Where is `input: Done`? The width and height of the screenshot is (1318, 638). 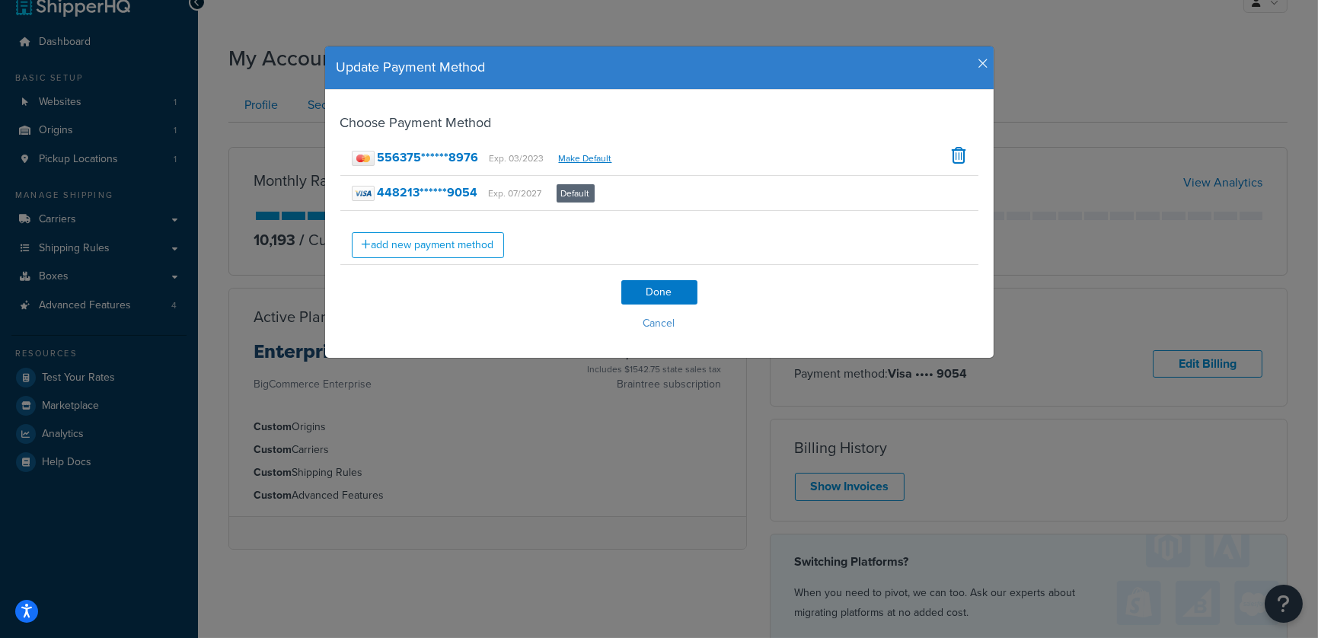 input: Done is located at coordinates (660, 292).